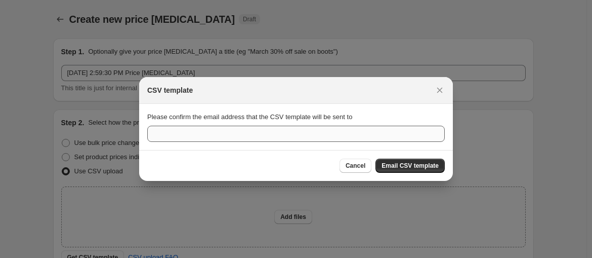 The width and height of the screenshot is (592, 258). I want to click on h2: CSV template, so click(170, 90).